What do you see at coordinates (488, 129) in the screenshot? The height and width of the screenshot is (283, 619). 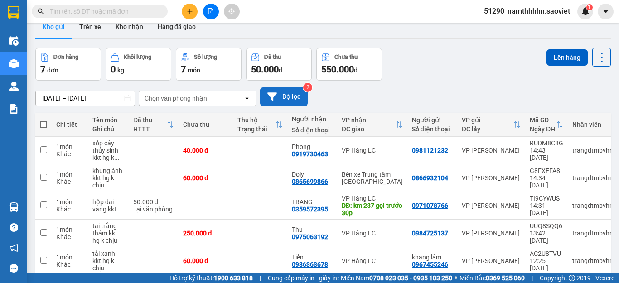 I see `div: ĐC lấy` at bounding box center [488, 129].